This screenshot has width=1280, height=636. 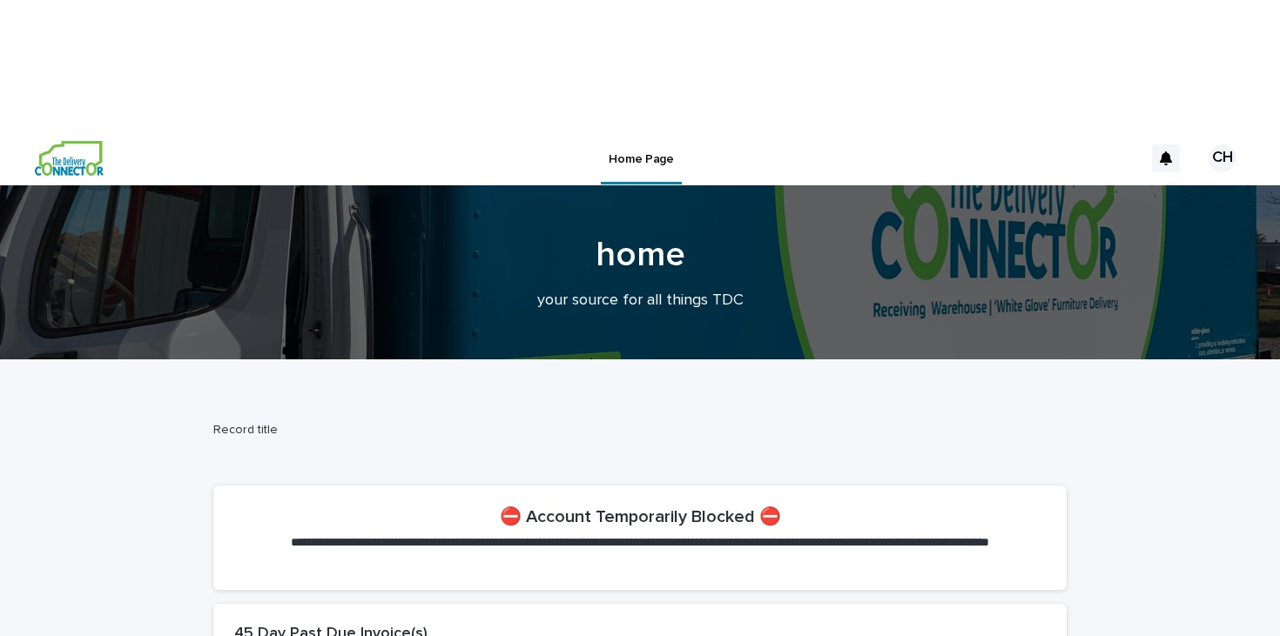 I want to click on a: Home Page, so click(x=641, y=156).